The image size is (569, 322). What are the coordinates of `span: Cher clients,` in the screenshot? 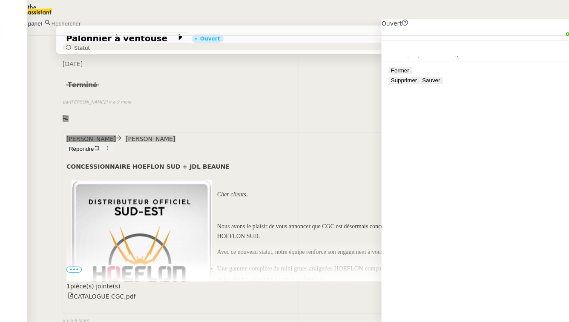 It's located at (233, 194).